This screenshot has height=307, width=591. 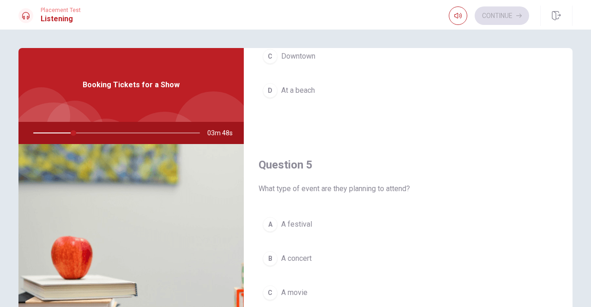 I want to click on span: At a beach, so click(x=298, y=91).